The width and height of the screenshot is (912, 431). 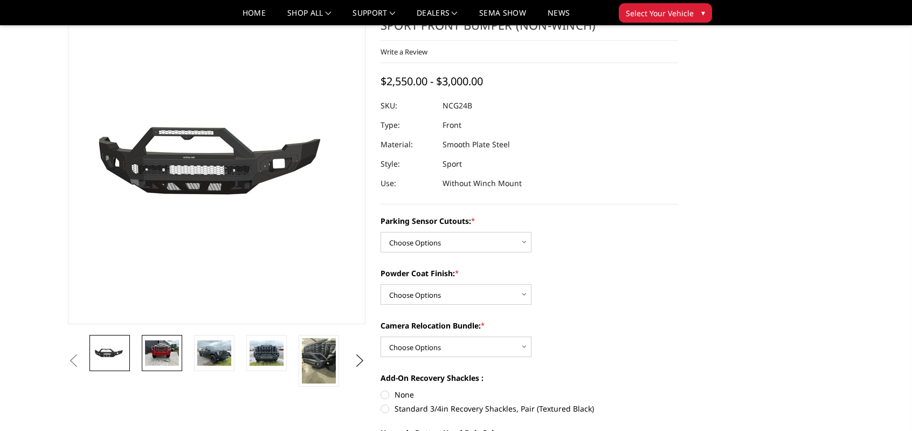 I want to click on dt: Type:, so click(x=408, y=125).